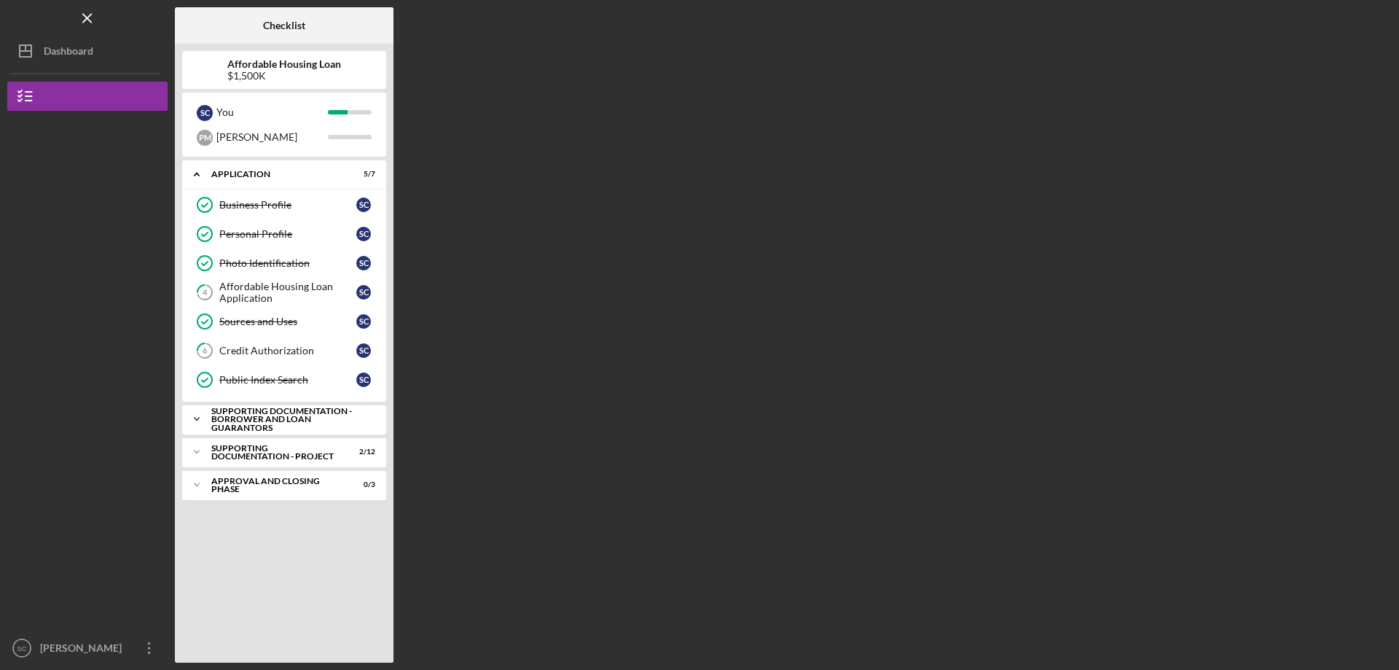 This screenshot has height=670, width=1399. I want to click on a: Photo IdentificationSC, so click(284, 263).